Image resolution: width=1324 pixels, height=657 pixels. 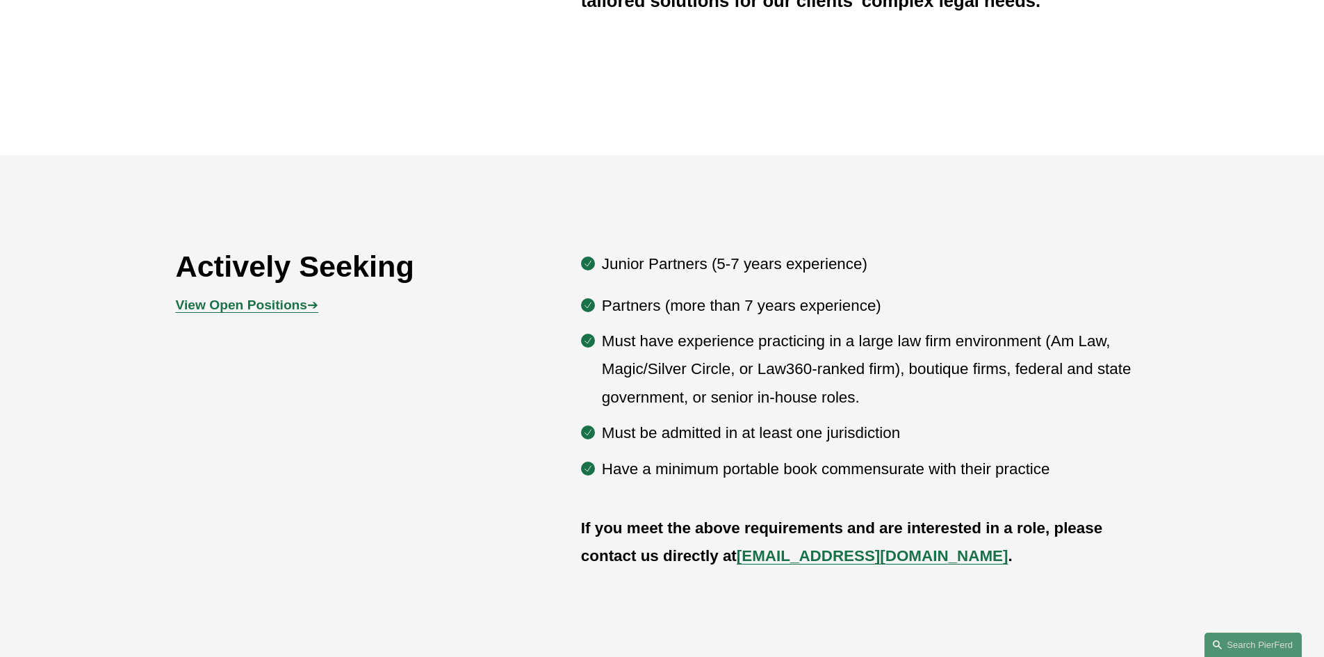 I want to click on strong: If you meet the above requirements and are interested in a role, please contact us directly at, so click(x=844, y=542).